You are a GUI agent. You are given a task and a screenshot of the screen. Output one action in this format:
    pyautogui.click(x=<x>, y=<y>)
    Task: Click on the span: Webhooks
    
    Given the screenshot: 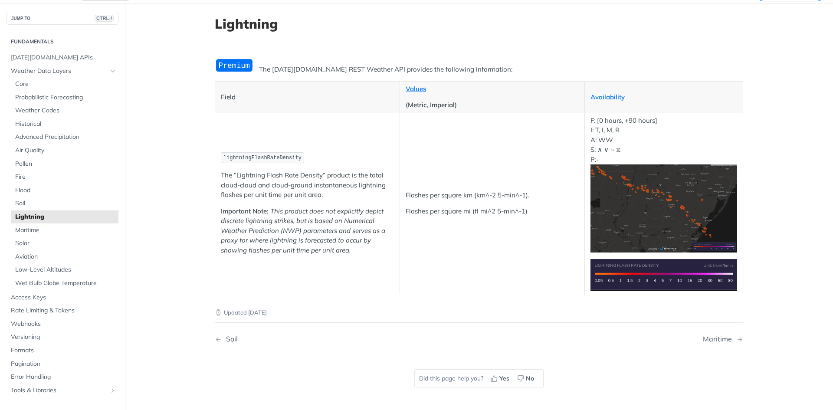 What is the action you would take?
    pyautogui.click(x=63, y=324)
    